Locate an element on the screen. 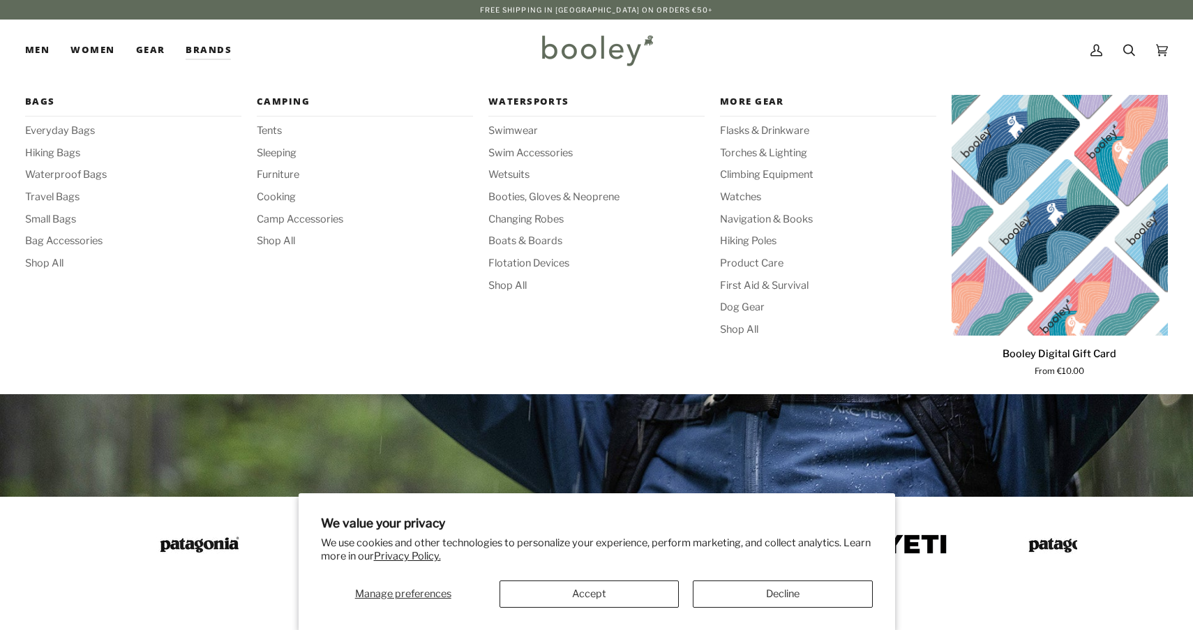  a: Sleeping is located at coordinates (365, 153).